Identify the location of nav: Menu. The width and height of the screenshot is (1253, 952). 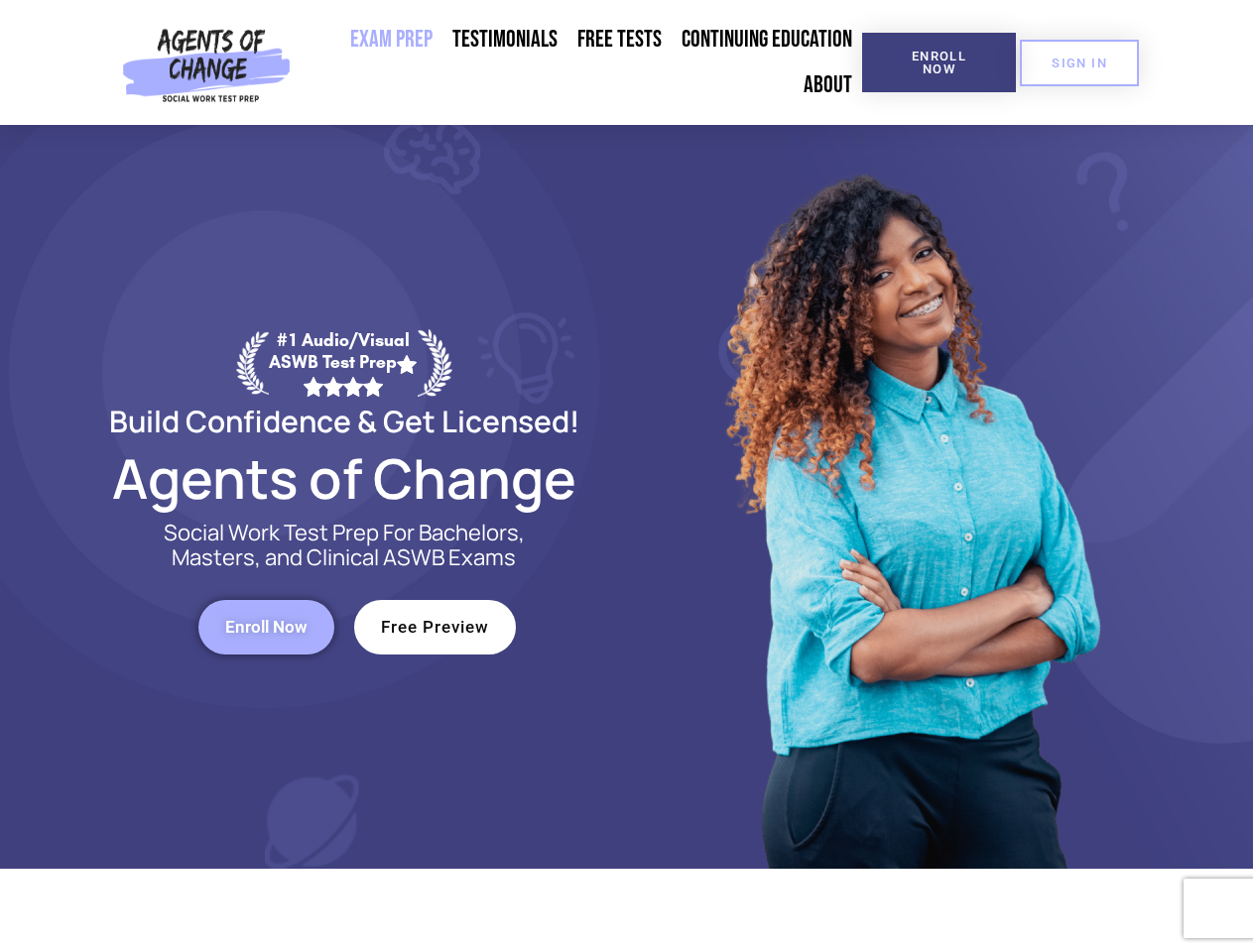
(580, 63).